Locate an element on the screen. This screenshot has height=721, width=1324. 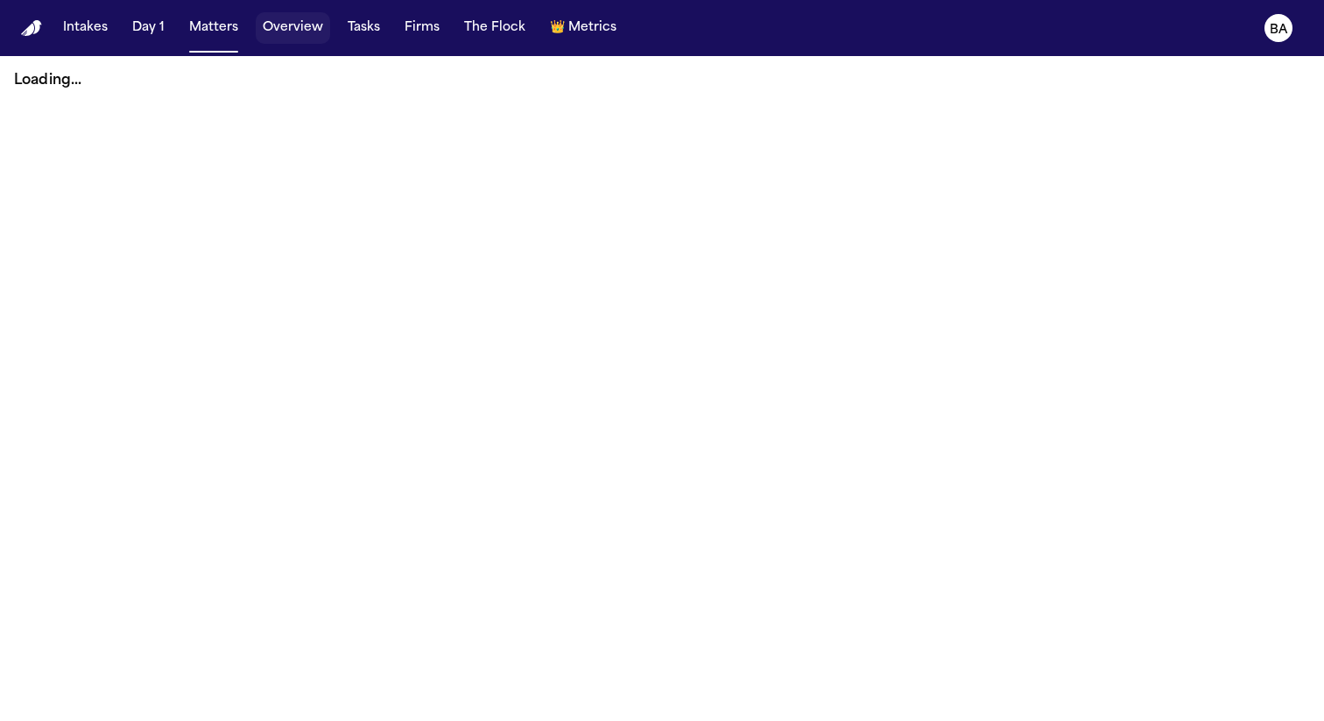
button: Firms is located at coordinates (422, 28).